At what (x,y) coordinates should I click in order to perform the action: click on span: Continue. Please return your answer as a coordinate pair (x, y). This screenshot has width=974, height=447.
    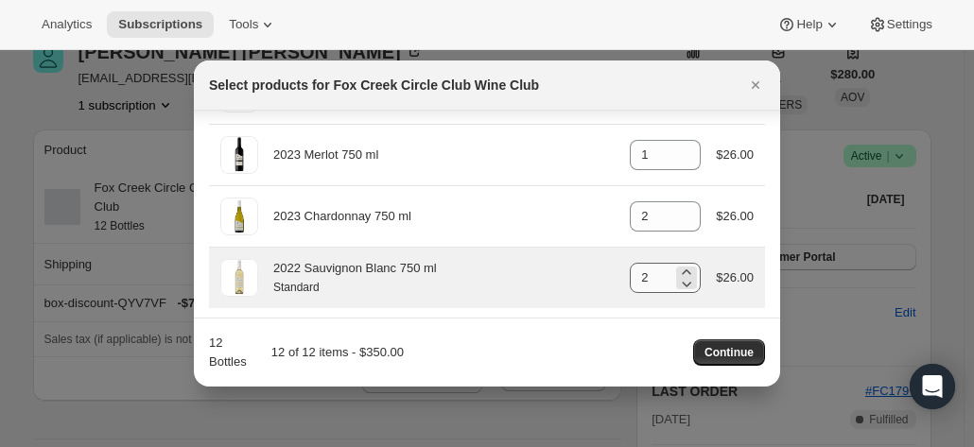
    Looking at the image, I should click on (729, 353).